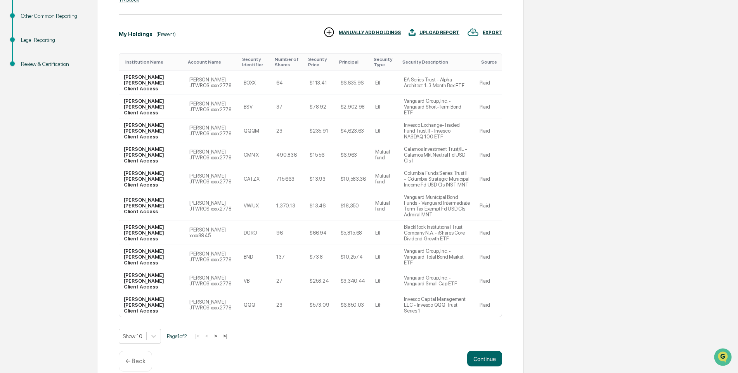  I want to click on td: Invesco Capital Management LLC - Invesco QQQ Trust Series 1, so click(437, 305).